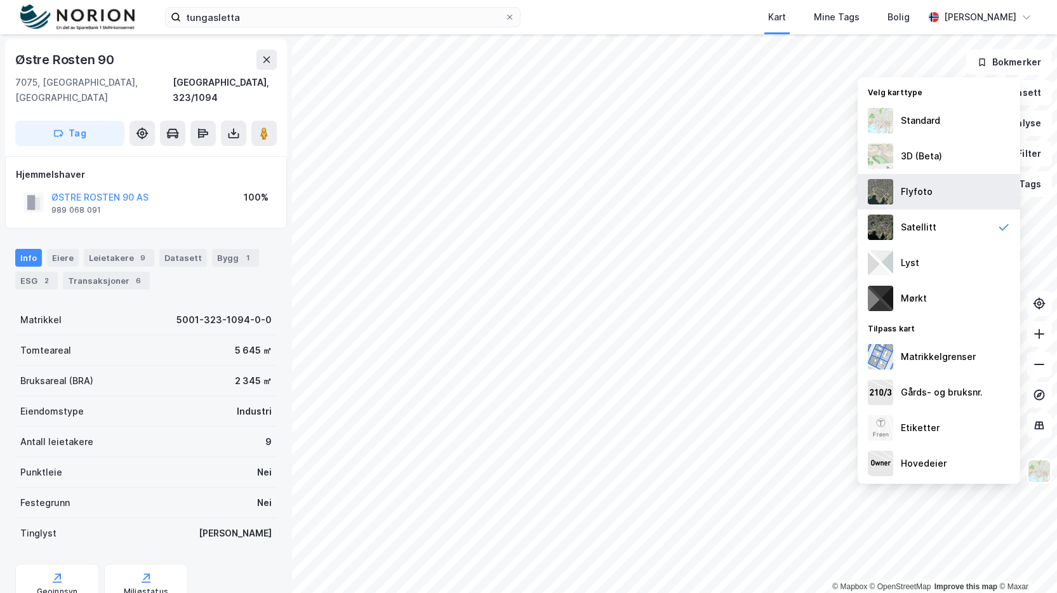 The image size is (1057, 593). Describe the element at coordinates (38, 533) in the screenshot. I see `div: Tinglyst` at that location.